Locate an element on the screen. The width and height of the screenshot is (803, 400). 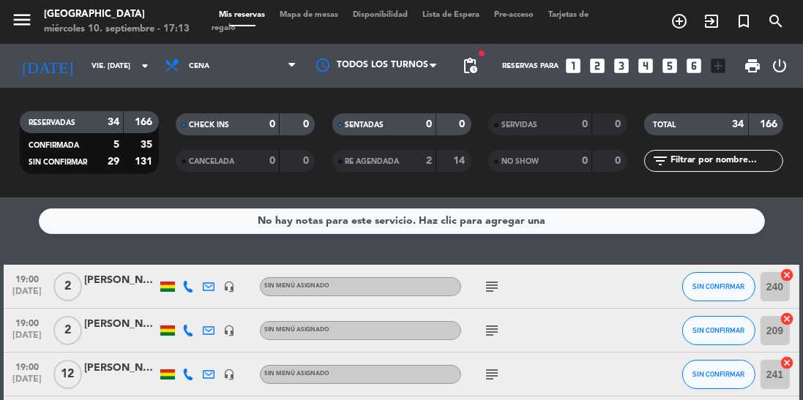
span: SERVIDAS is located at coordinates (519, 125).